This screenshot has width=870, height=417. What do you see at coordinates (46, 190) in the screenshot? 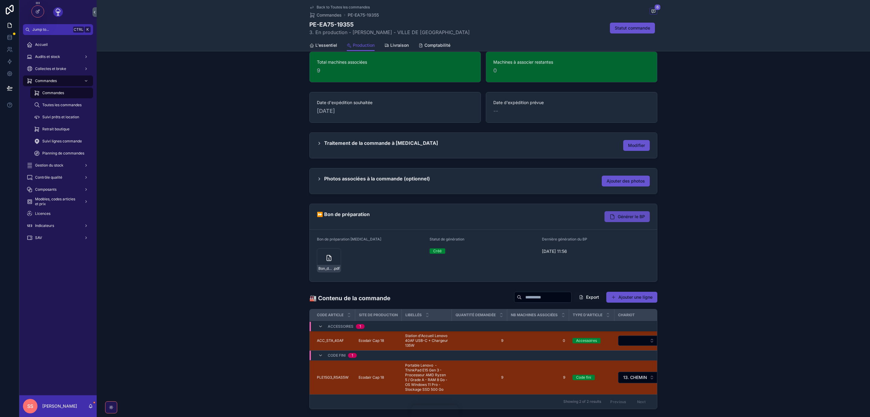
I see `span: Composants` at bounding box center [46, 190].